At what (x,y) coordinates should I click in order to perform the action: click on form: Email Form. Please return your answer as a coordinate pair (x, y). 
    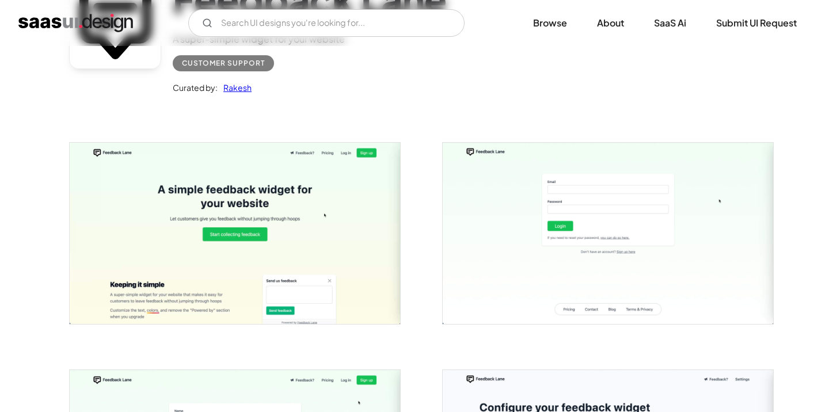
    Looking at the image, I should click on (327, 23).